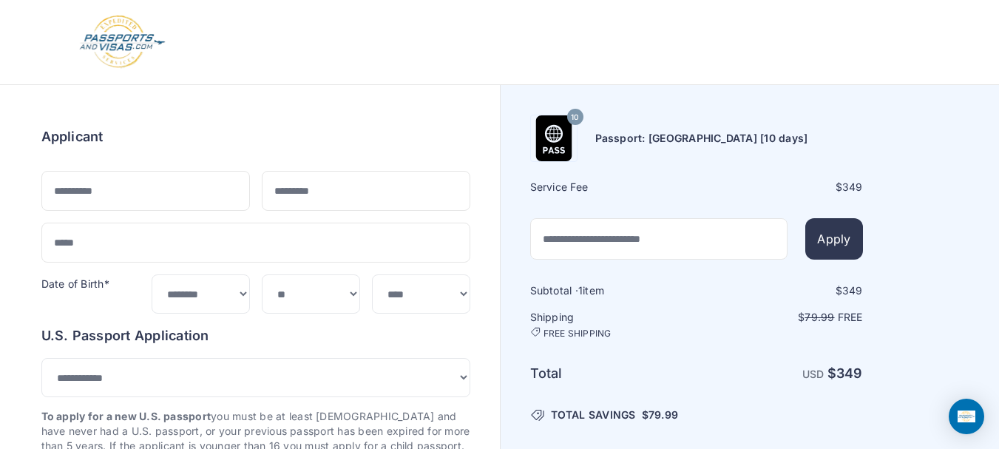 The image size is (999, 449). What do you see at coordinates (850, 316) in the screenshot?
I see `span: Free` at bounding box center [850, 316].